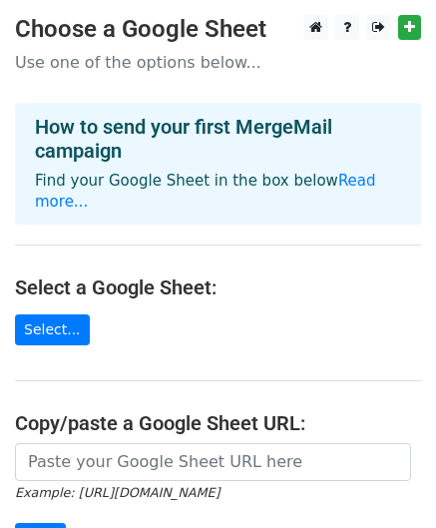  I want to click on h4: Copy/paste a Google Sheet URL:, so click(217, 423).